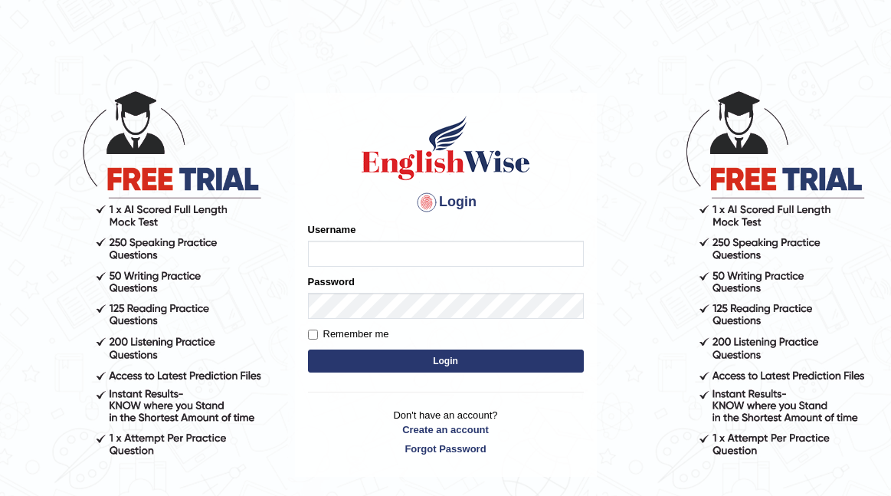 This screenshot has width=891, height=496. Describe the element at coordinates (446, 429) in the screenshot. I see `a: Create an account` at that location.